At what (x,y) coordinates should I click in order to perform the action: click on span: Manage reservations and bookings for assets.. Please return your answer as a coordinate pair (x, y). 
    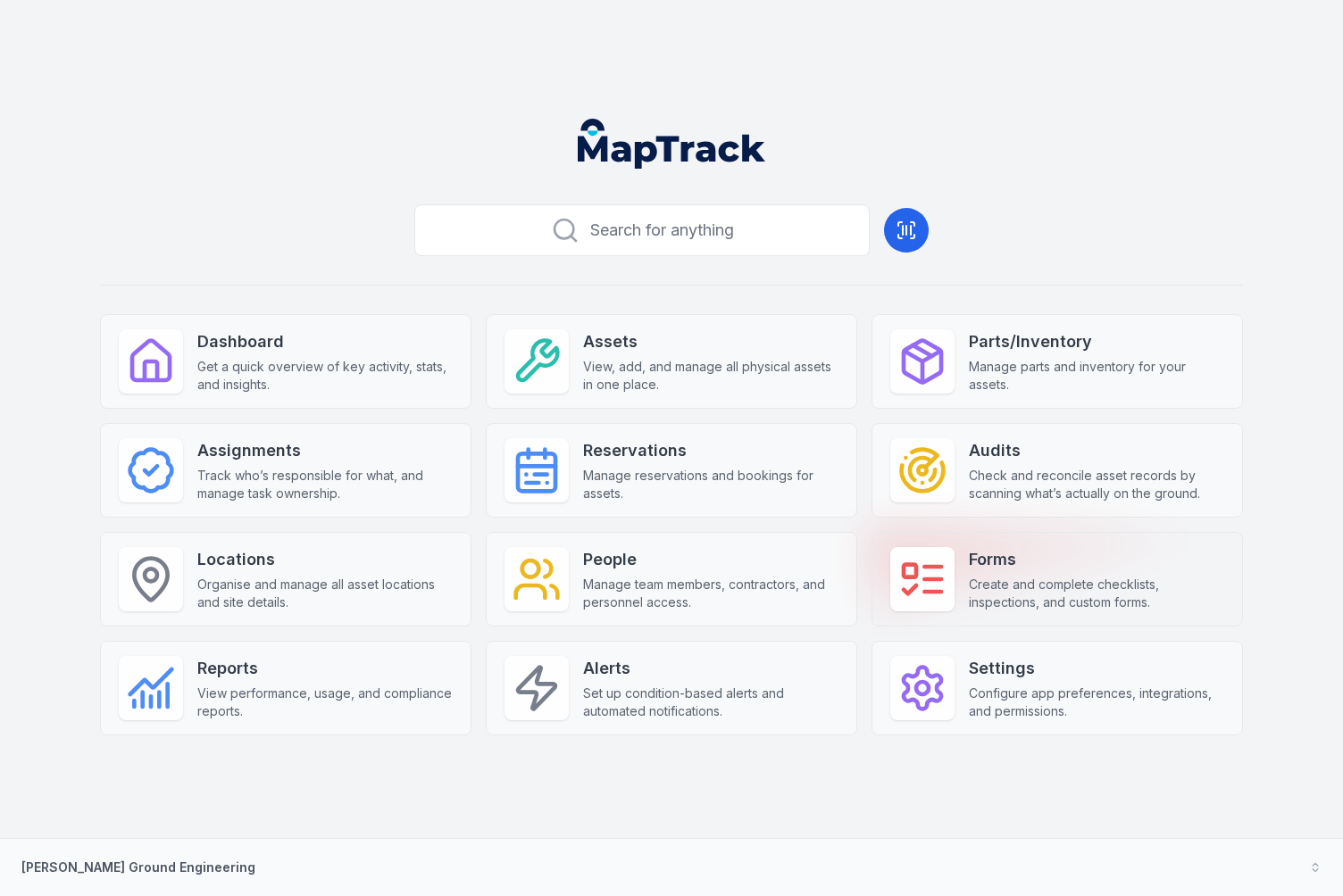
    Looking at the image, I should click on (710, 484).